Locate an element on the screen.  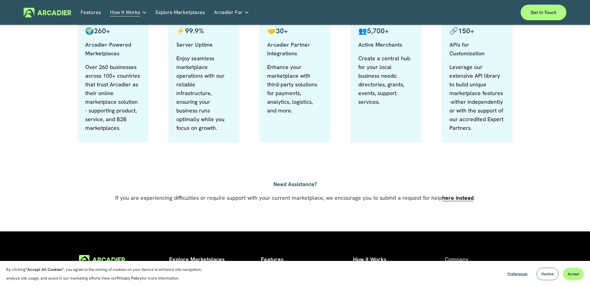
strong: 150+ is located at coordinates (466, 31).